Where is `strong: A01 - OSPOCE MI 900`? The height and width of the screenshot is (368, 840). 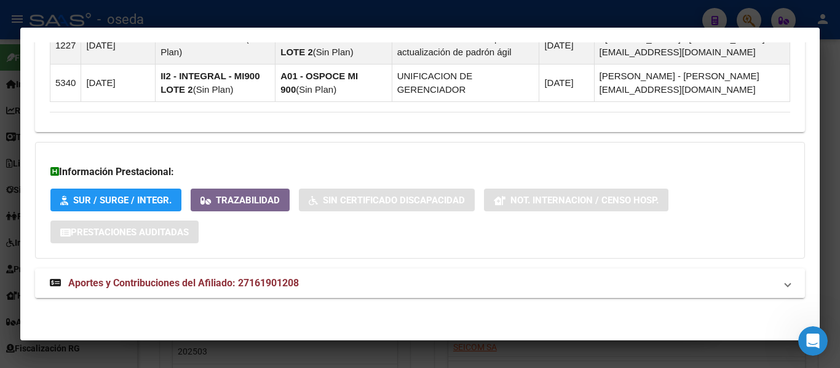
strong: A01 - OSPOCE MI 900 is located at coordinates (319, 82).